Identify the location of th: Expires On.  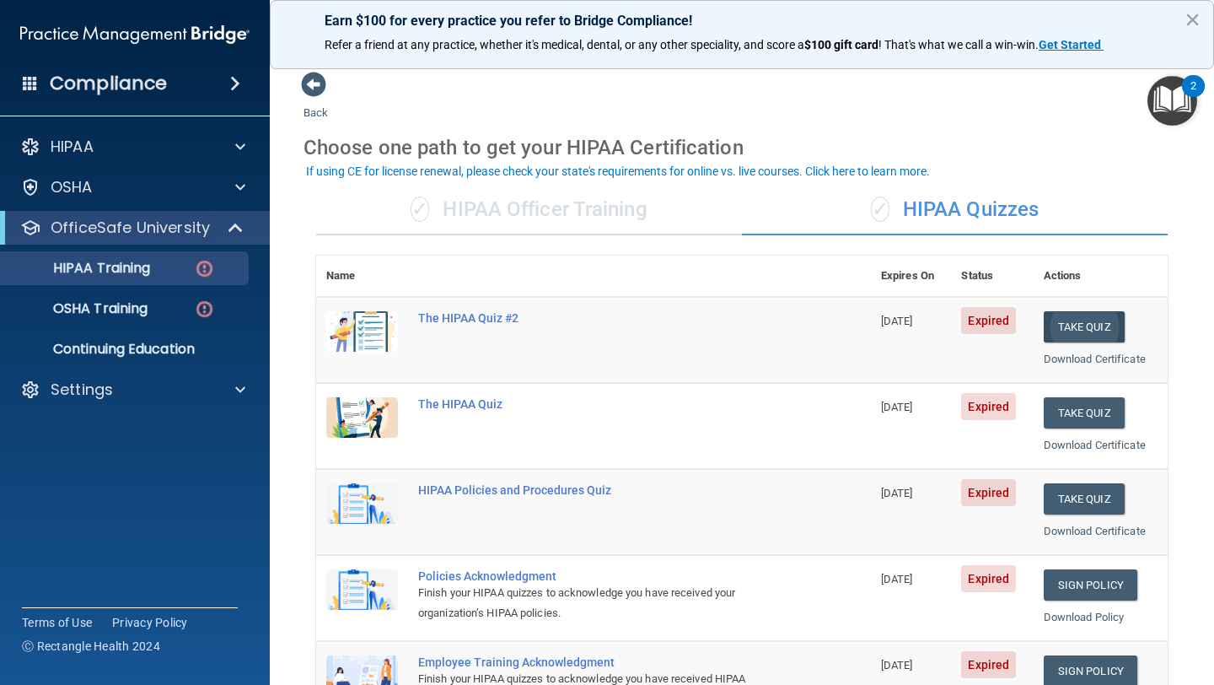
(912, 276).